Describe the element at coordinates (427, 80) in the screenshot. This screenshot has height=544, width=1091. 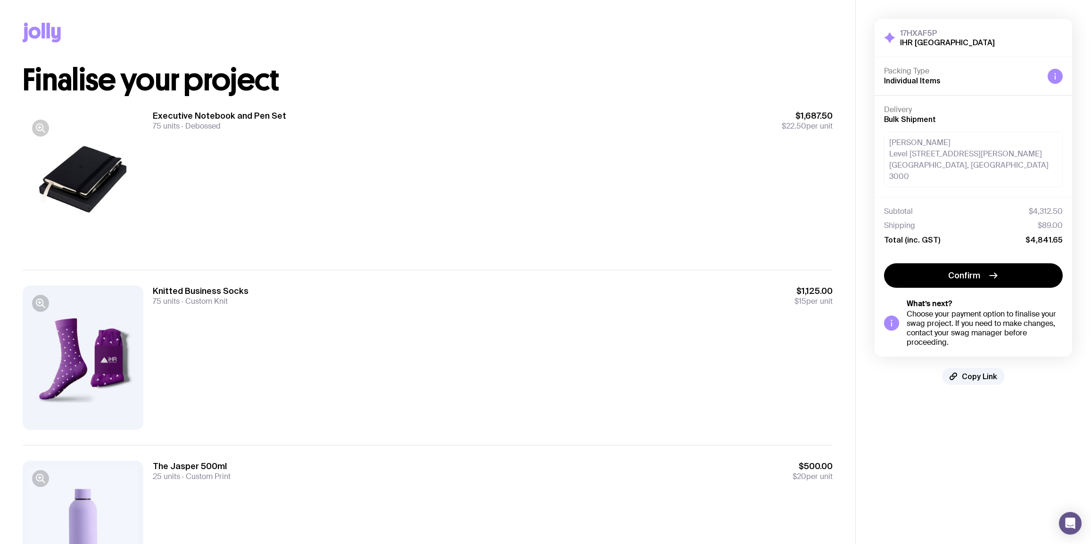
I see `h1: Finalise your project` at that location.